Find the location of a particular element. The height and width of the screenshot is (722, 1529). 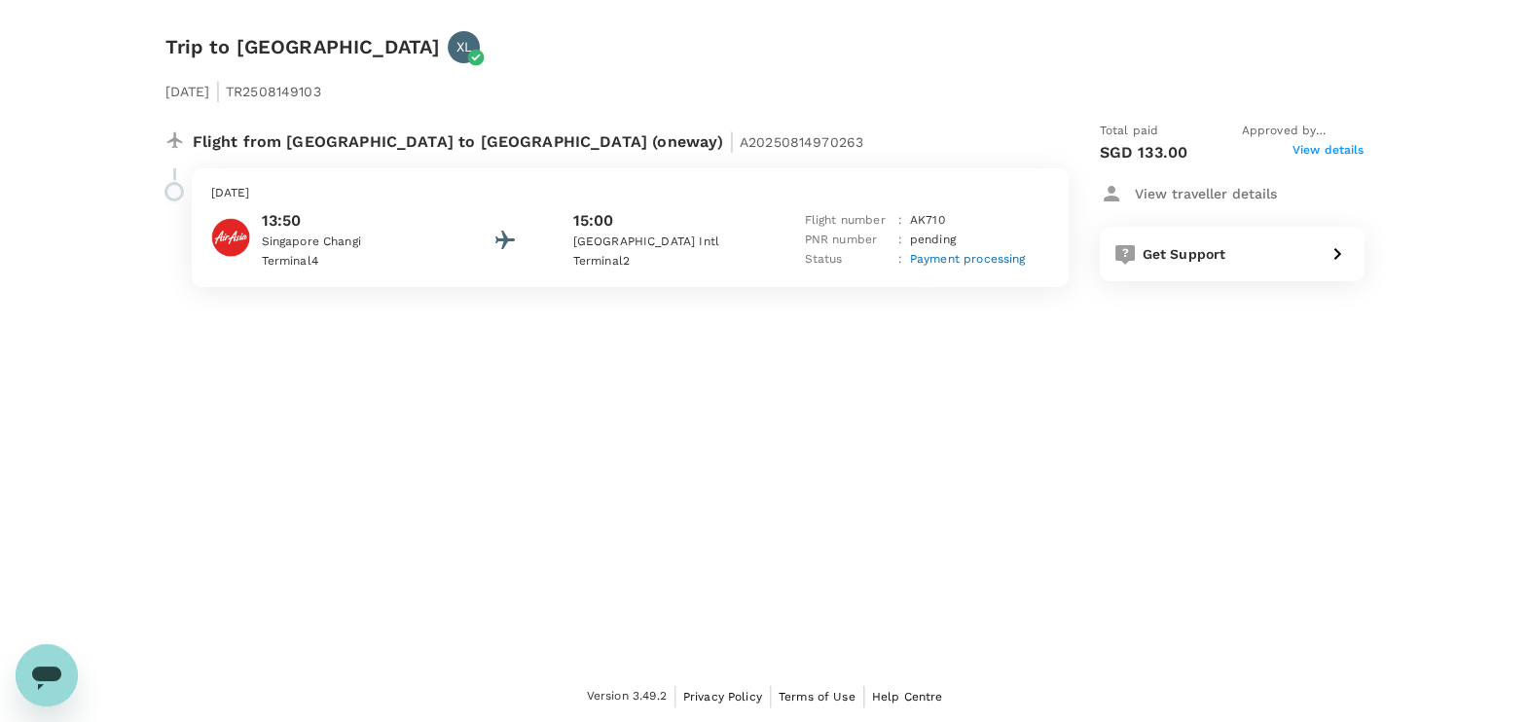

p: Terminal 2 is located at coordinates (661, 262).